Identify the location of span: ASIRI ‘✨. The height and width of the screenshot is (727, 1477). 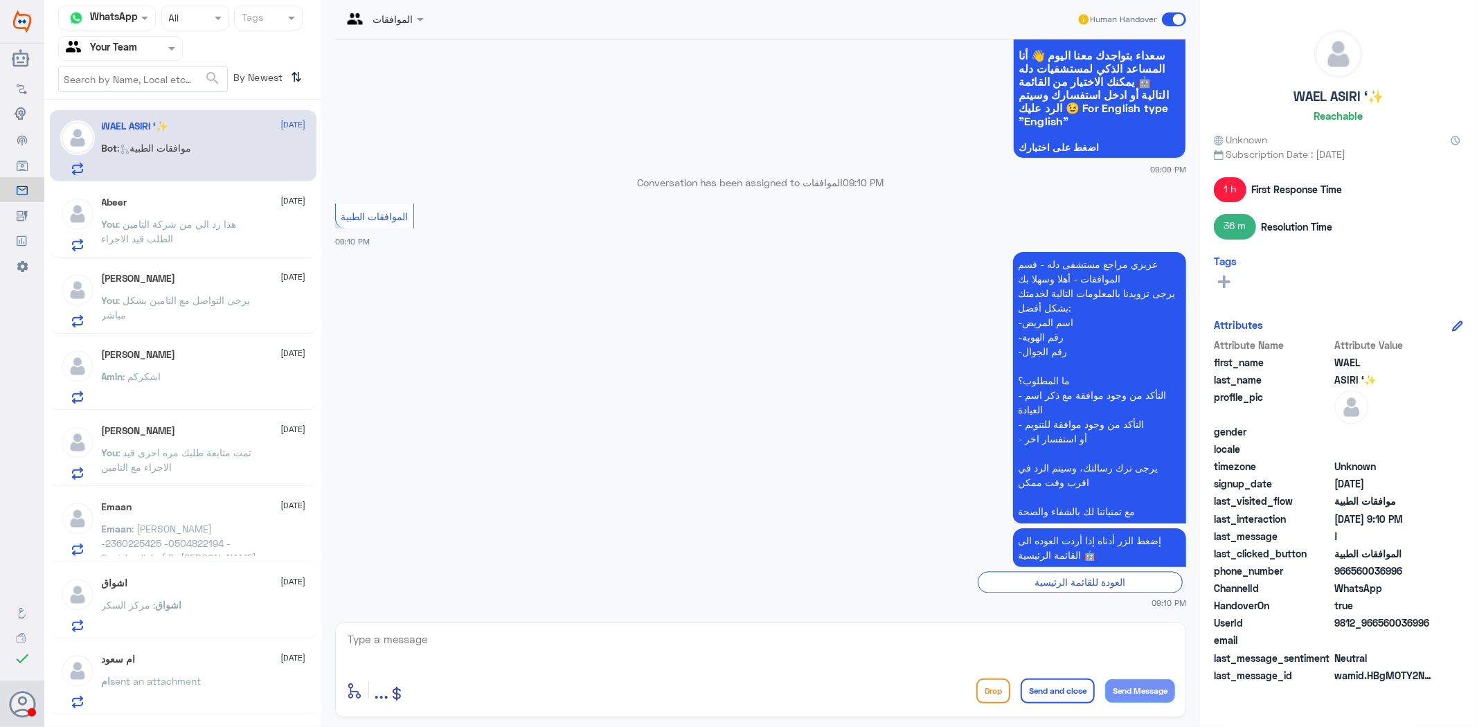
(1385, 380).